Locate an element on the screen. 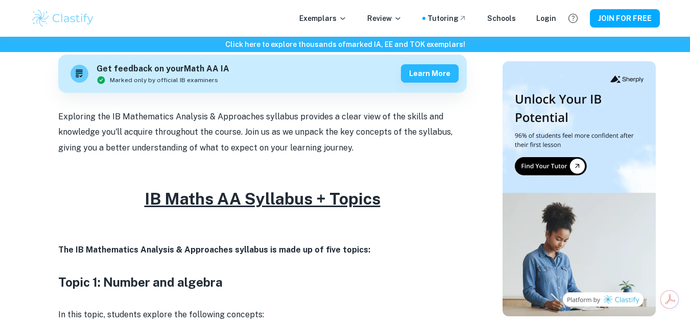 Image resolution: width=690 pixels, height=327 pixels. a: JOIN FOR FREE is located at coordinates (624, 18).